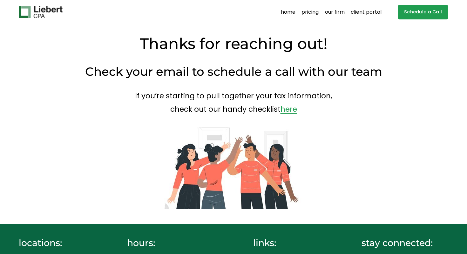  I want to click on a: locations, so click(39, 242).